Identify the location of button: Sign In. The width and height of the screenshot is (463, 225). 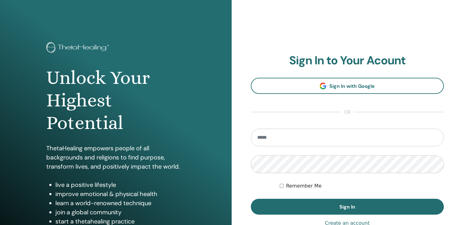
(347, 206).